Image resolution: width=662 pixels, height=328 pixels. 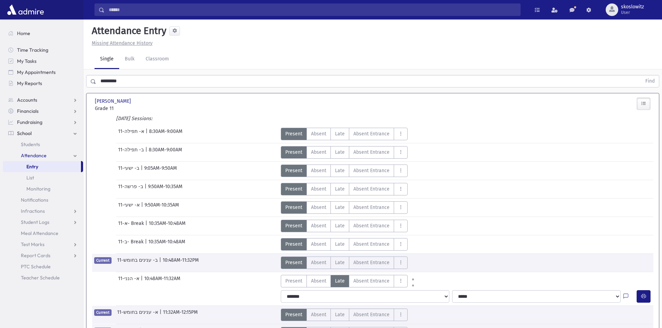 What do you see at coordinates (413, 278) in the screenshot?
I see `a: All Prior` at bounding box center [413, 278].